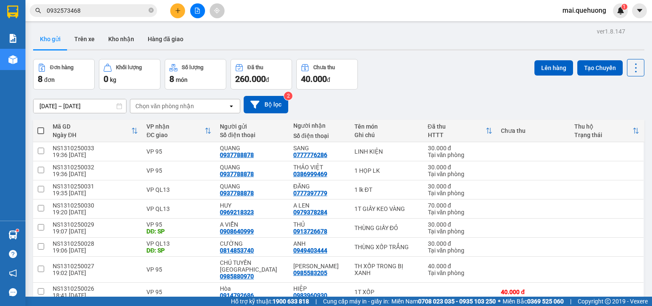 Image resolution: width=652 pixels, height=306 pixels. Describe the element at coordinates (621, 11) in the screenshot. I see `img: icon-new-feature` at that location.